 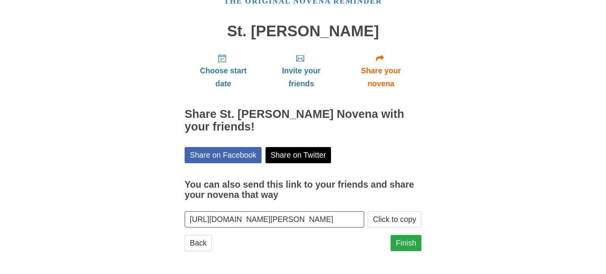 I want to click on a: Share on Twitter, so click(x=298, y=155).